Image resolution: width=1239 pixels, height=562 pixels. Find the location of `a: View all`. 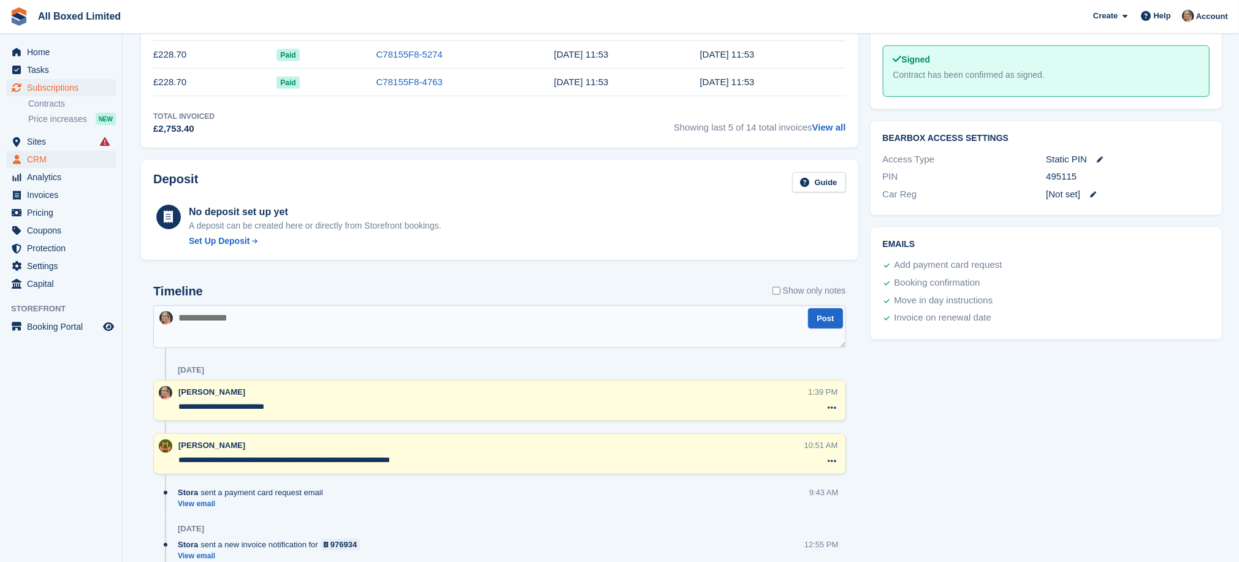

a: View all is located at coordinates (829, 127).